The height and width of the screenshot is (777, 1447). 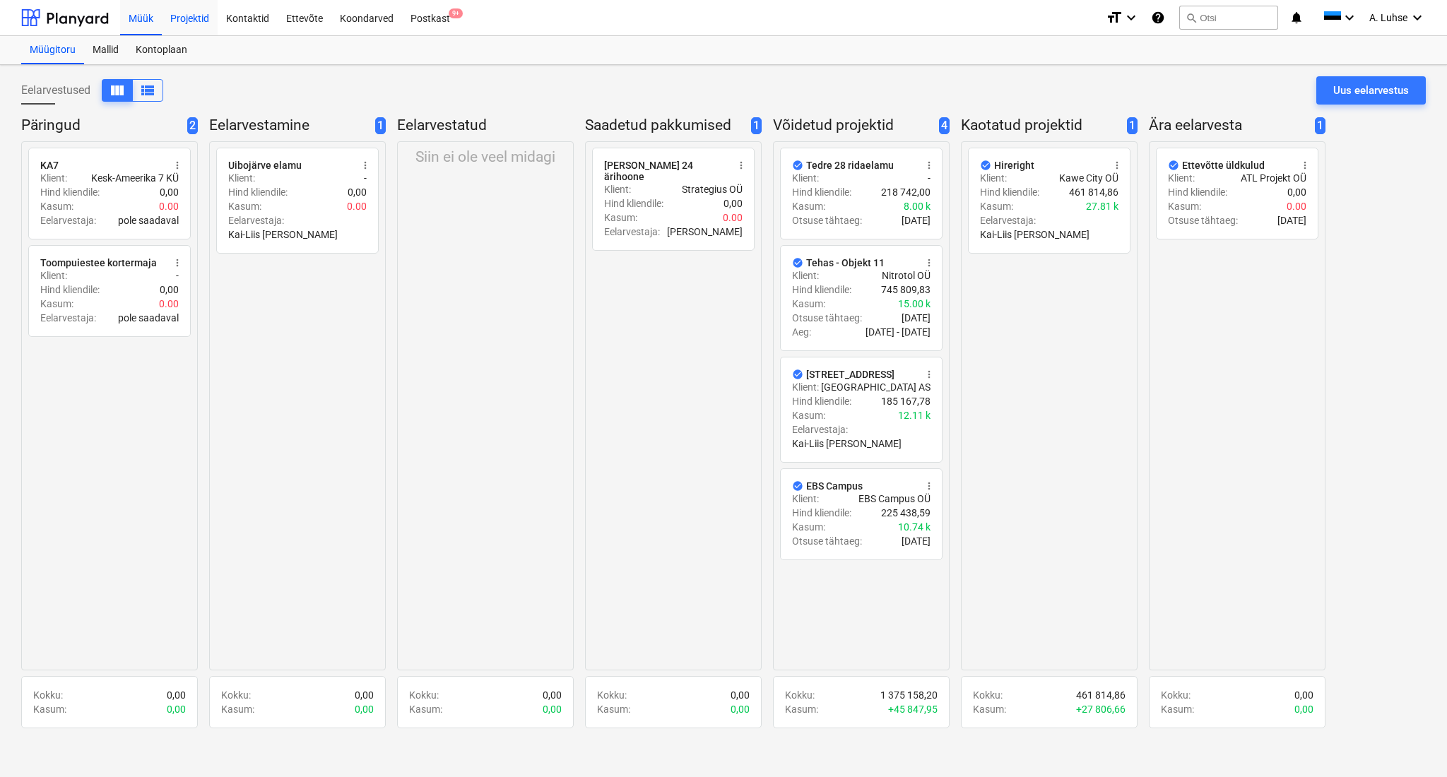 What do you see at coordinates (456, 13) in the screenshot?
I see `span: 9+` at bounding box center [456, 13].